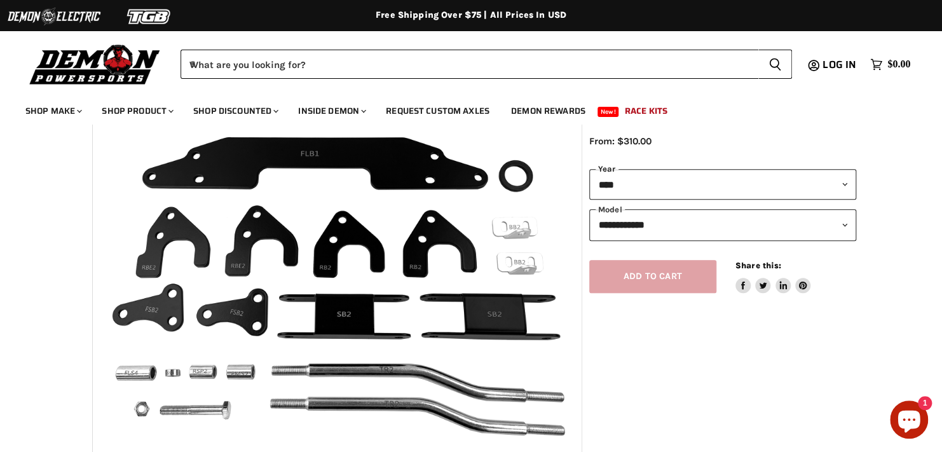  I want to click on img: Demon Powersports, so click(95, 64).